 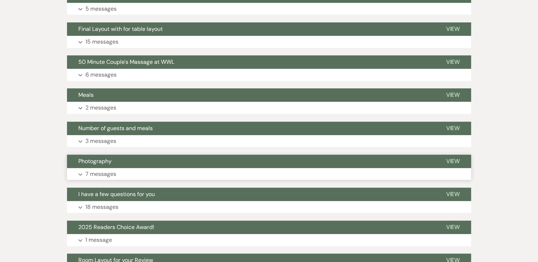 I want to click on button: 5 messages, so click(x=269, y=9).